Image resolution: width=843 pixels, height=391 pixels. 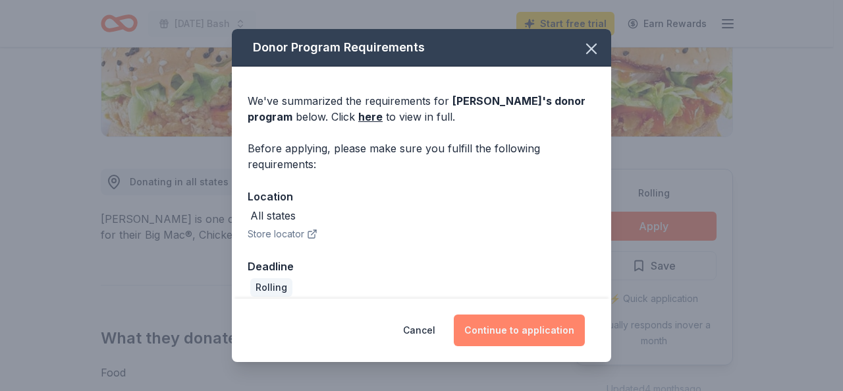 What do you see at coordinates (422, 196) in the screenshot?
I see `div: Location` at bounding box center [422, 196].